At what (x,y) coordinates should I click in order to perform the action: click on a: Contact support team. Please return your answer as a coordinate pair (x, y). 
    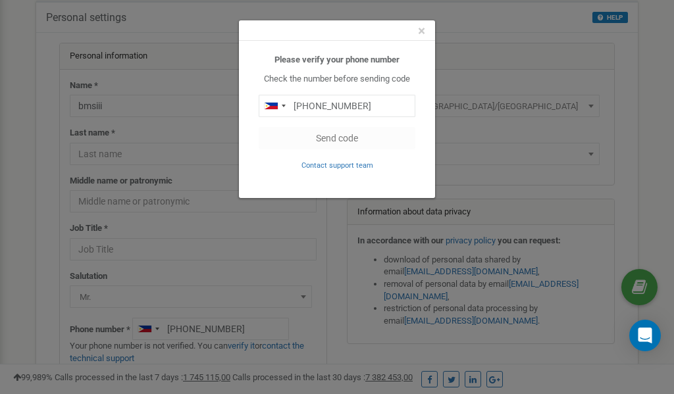
    Looking at the image, I should click on (337, 165).